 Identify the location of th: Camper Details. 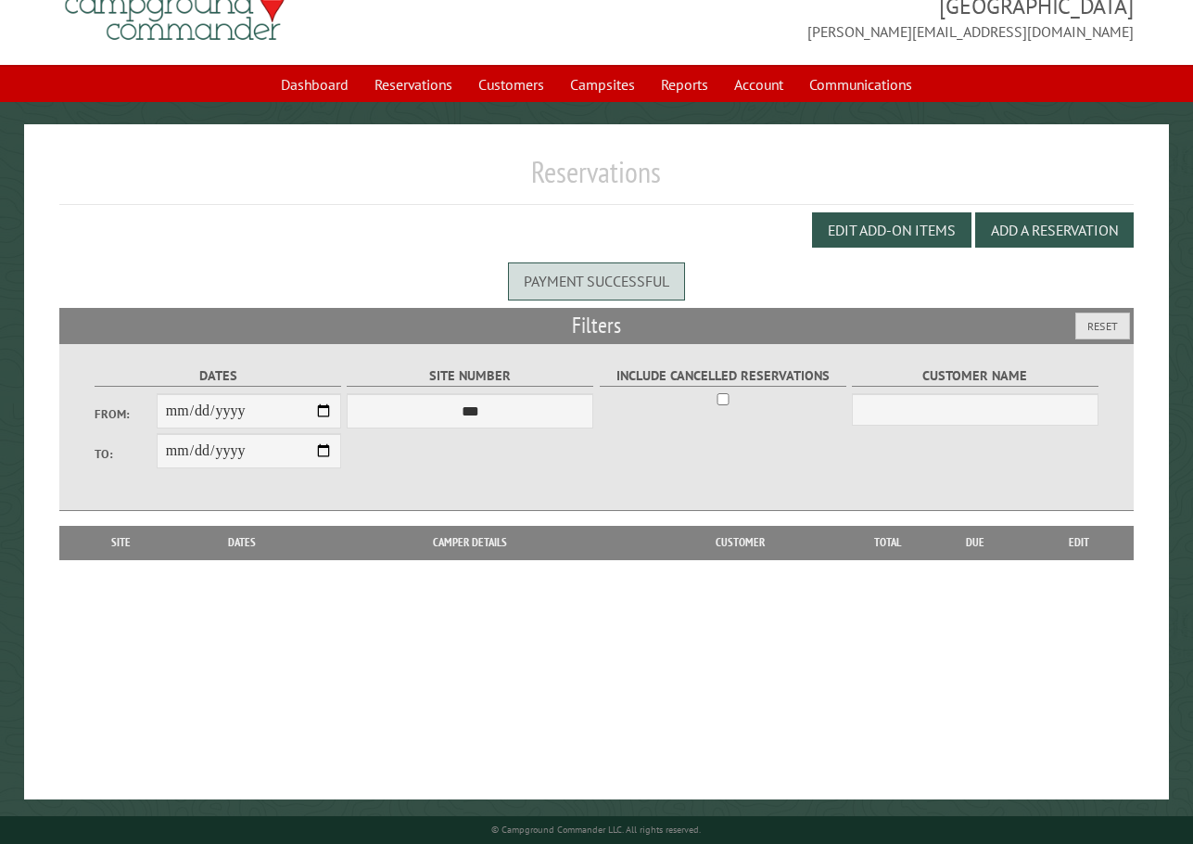
(470, 542).